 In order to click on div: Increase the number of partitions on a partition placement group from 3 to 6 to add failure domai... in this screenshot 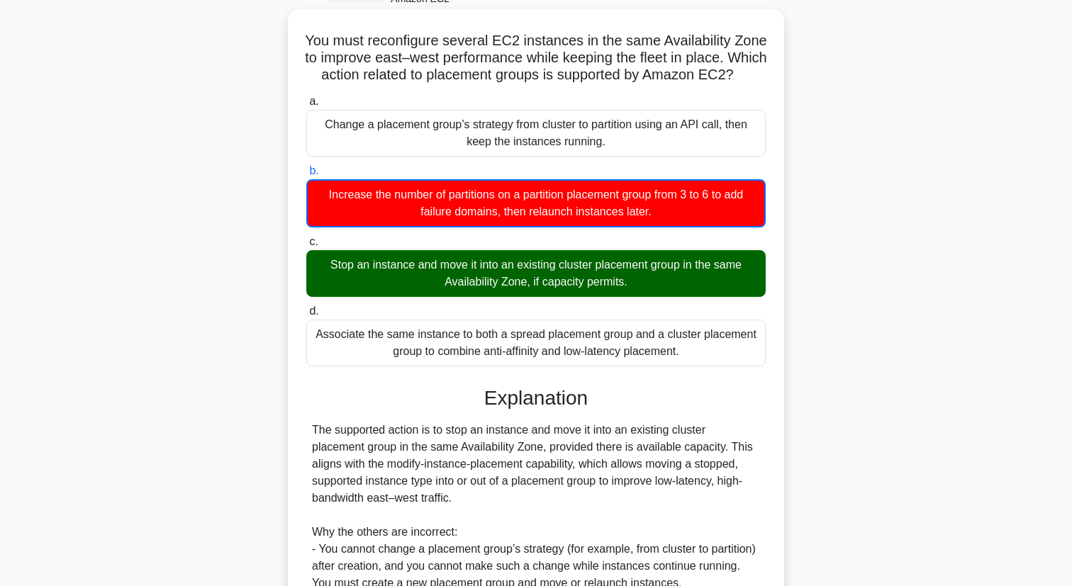, I will do `click(536, 204)`.